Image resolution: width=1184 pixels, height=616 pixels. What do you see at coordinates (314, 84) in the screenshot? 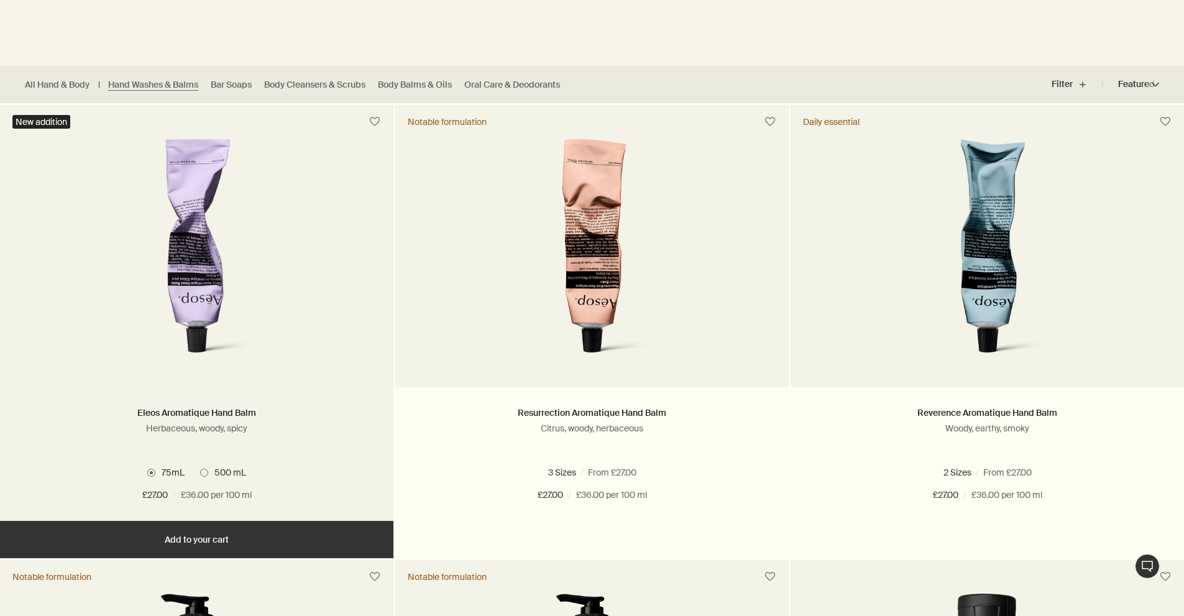
I see `a: Body Cleansers & Scrubs` at bounding box center [314, 84].